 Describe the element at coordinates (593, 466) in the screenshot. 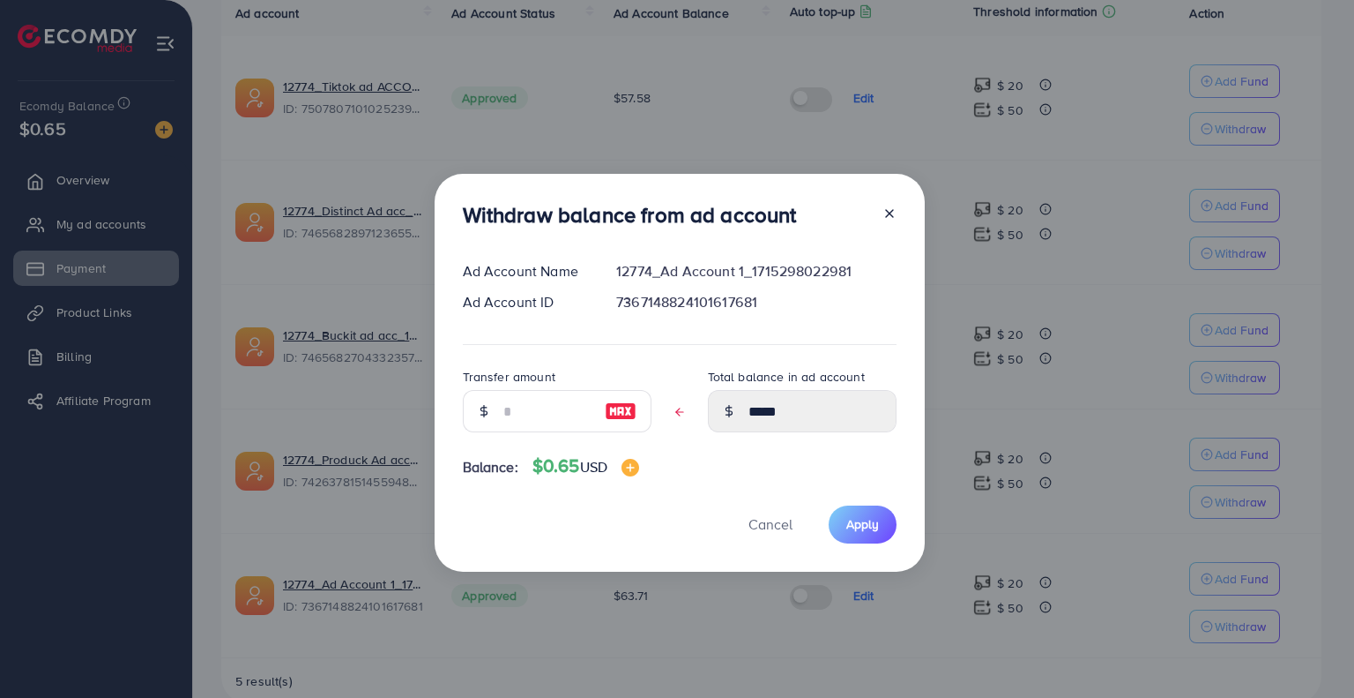

I see `span: USD` at that location.